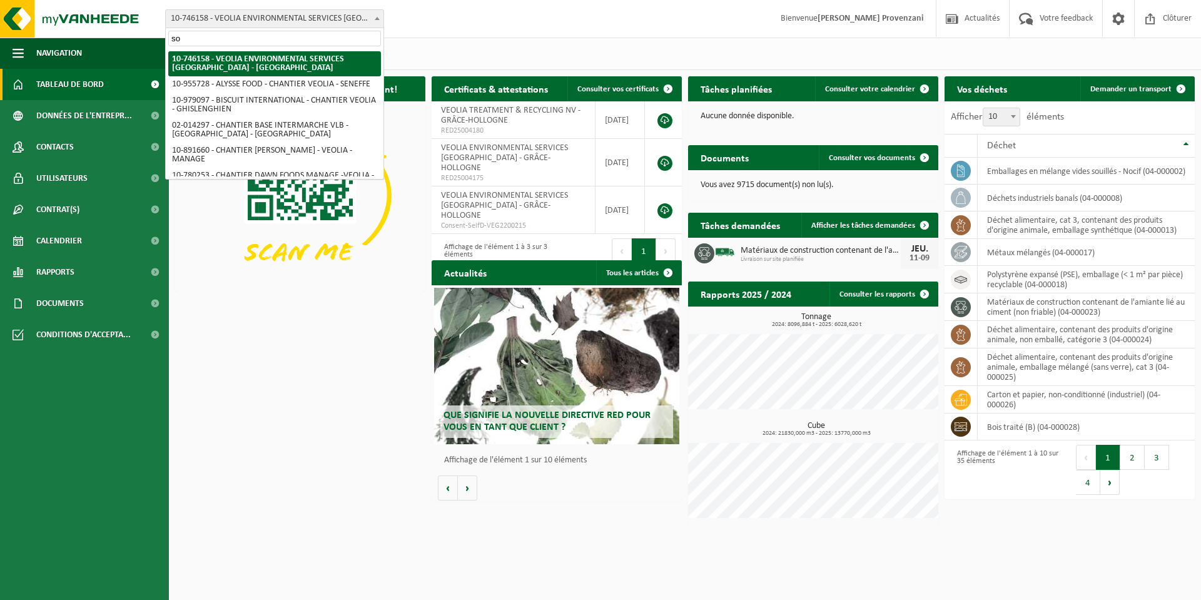 The width and height of the screenshot is (1201, 600). Describe the element at coordinates (1085, 225) in the screenshot. I see `td: déchet alimentaire, cat 3, contenant des produits d'origine animale, emballage synthétique (04-00...` at that location.